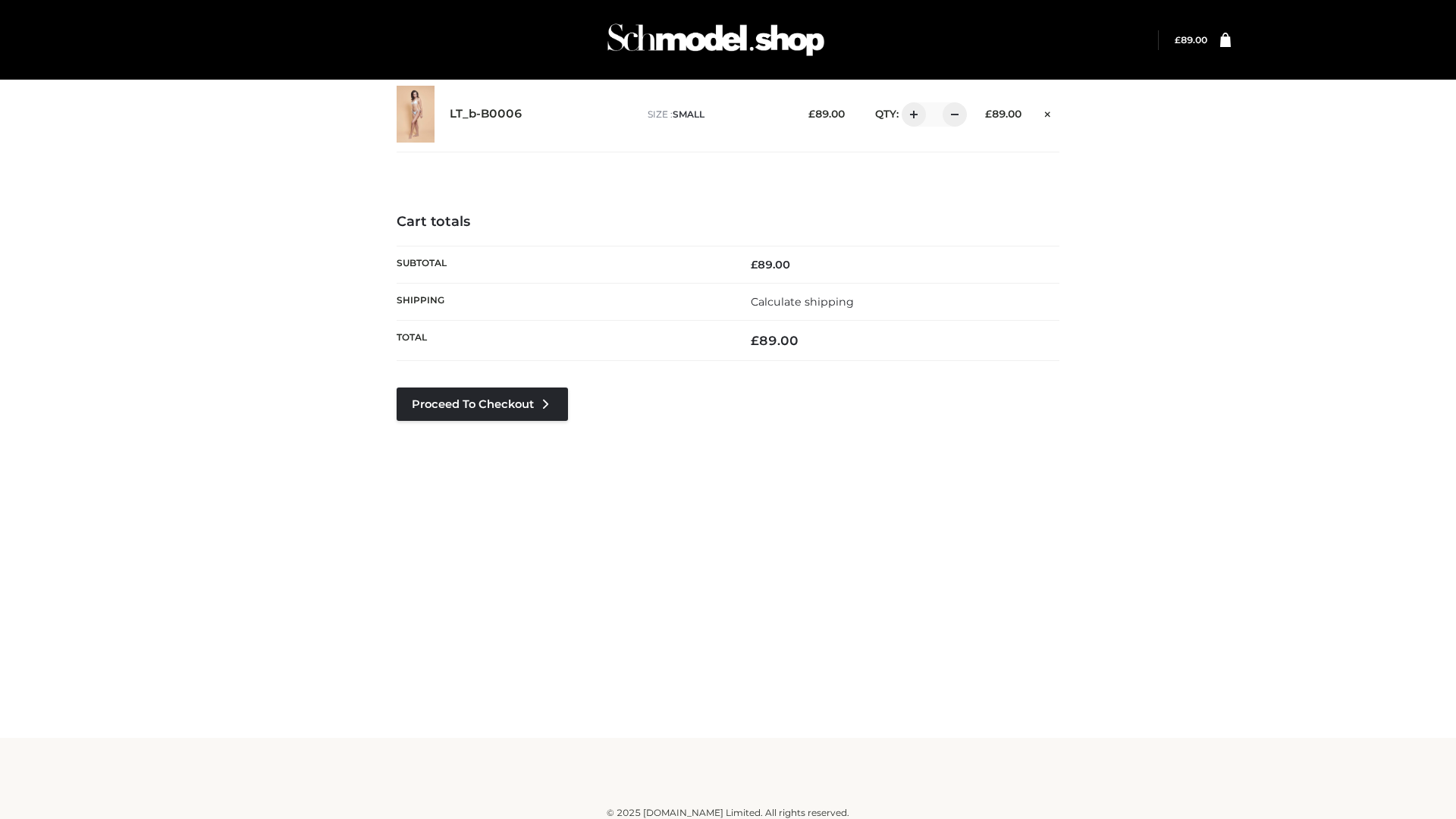  Describe the element at coordinates (562, 301) in the screenshot. I see `th: Shipping` at that location.